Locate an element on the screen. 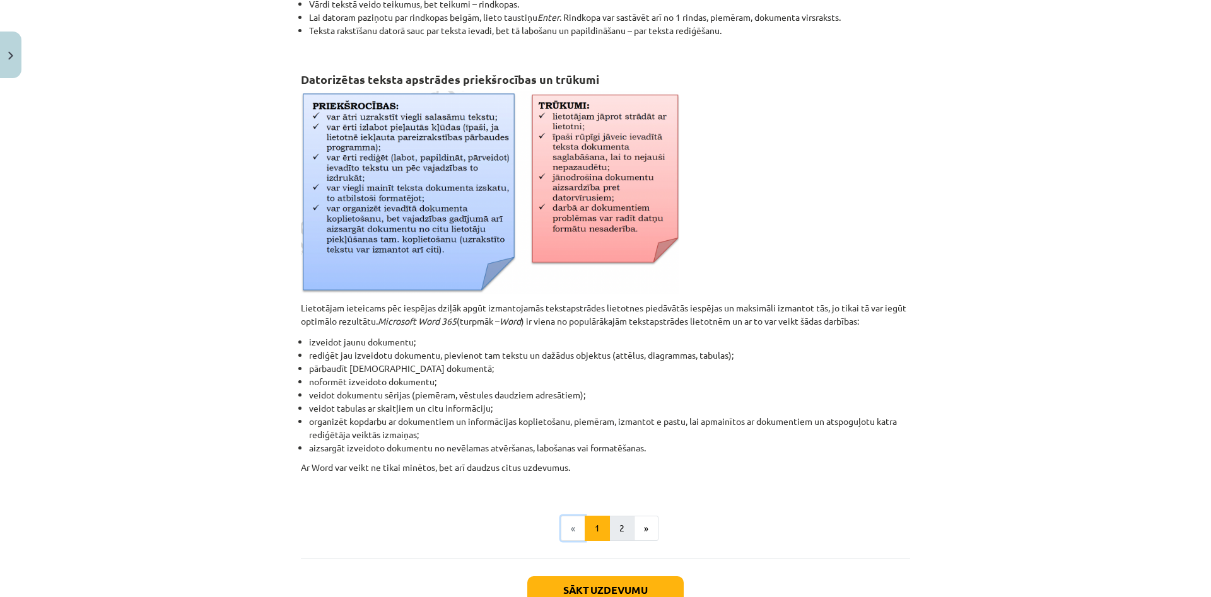  li: noformēt izveidoto dokumentu; is located at coordinates (609, 382).